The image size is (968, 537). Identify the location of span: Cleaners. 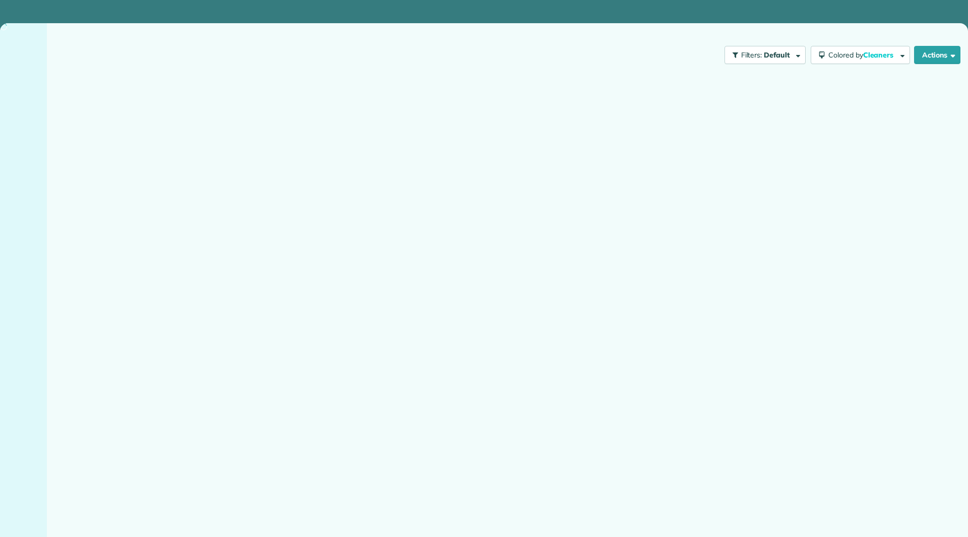
(879, 55).